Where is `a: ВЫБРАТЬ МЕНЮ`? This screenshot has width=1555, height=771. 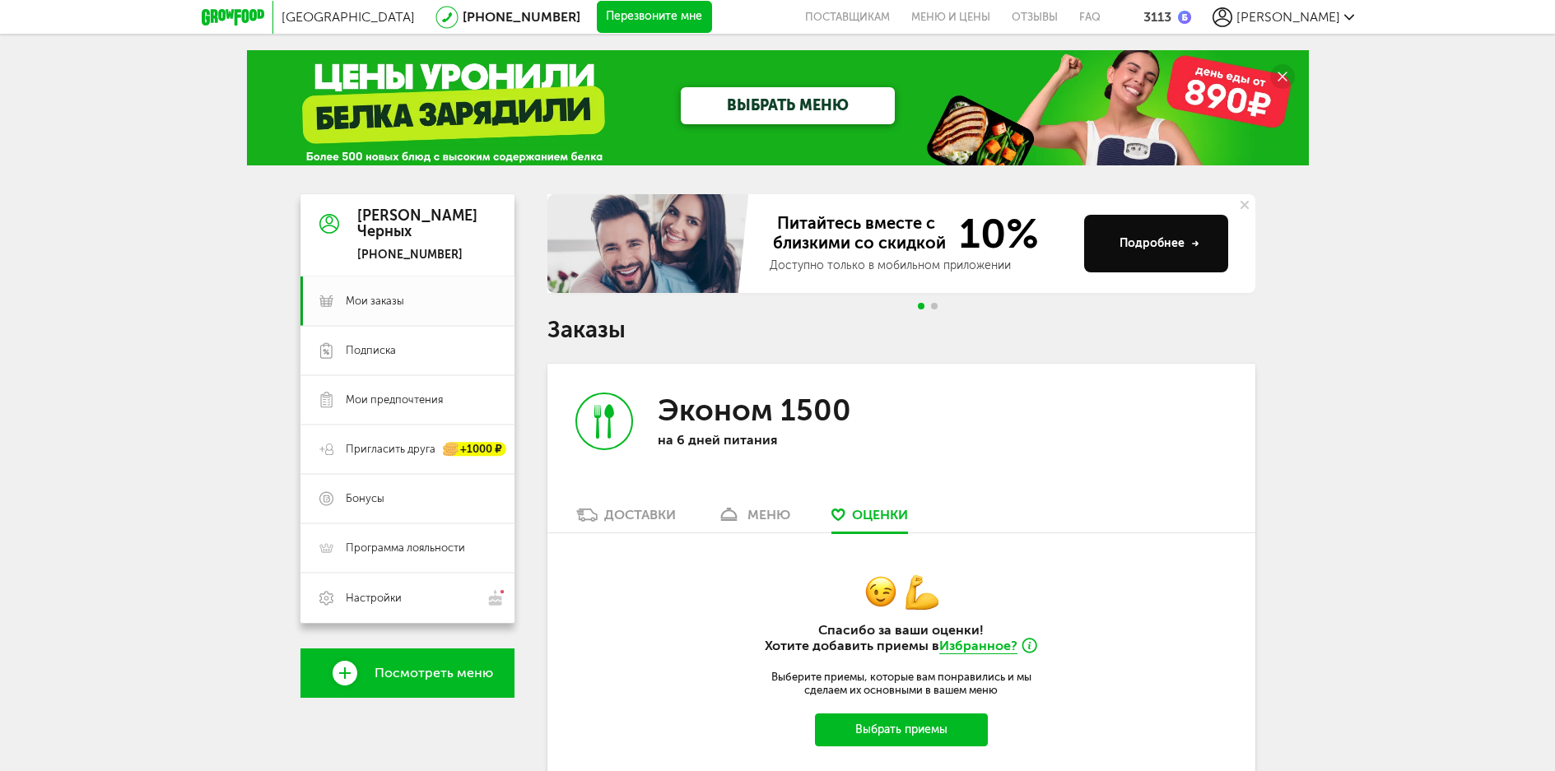
a: ВЫБРАТЬ МЕНЮ is located at coordinates (788, 105).